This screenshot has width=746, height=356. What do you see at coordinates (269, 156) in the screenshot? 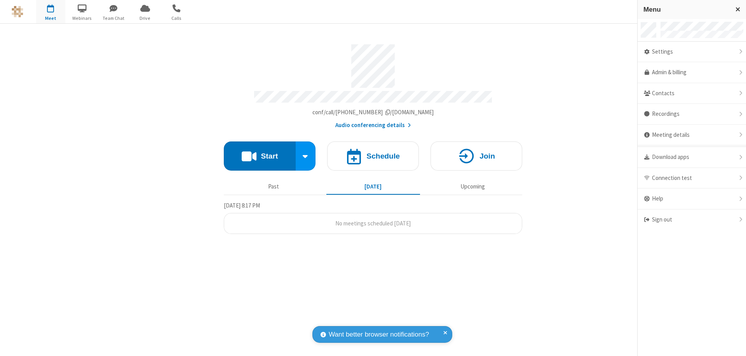
I see `h4: Start` at bounding box center [269, 156].